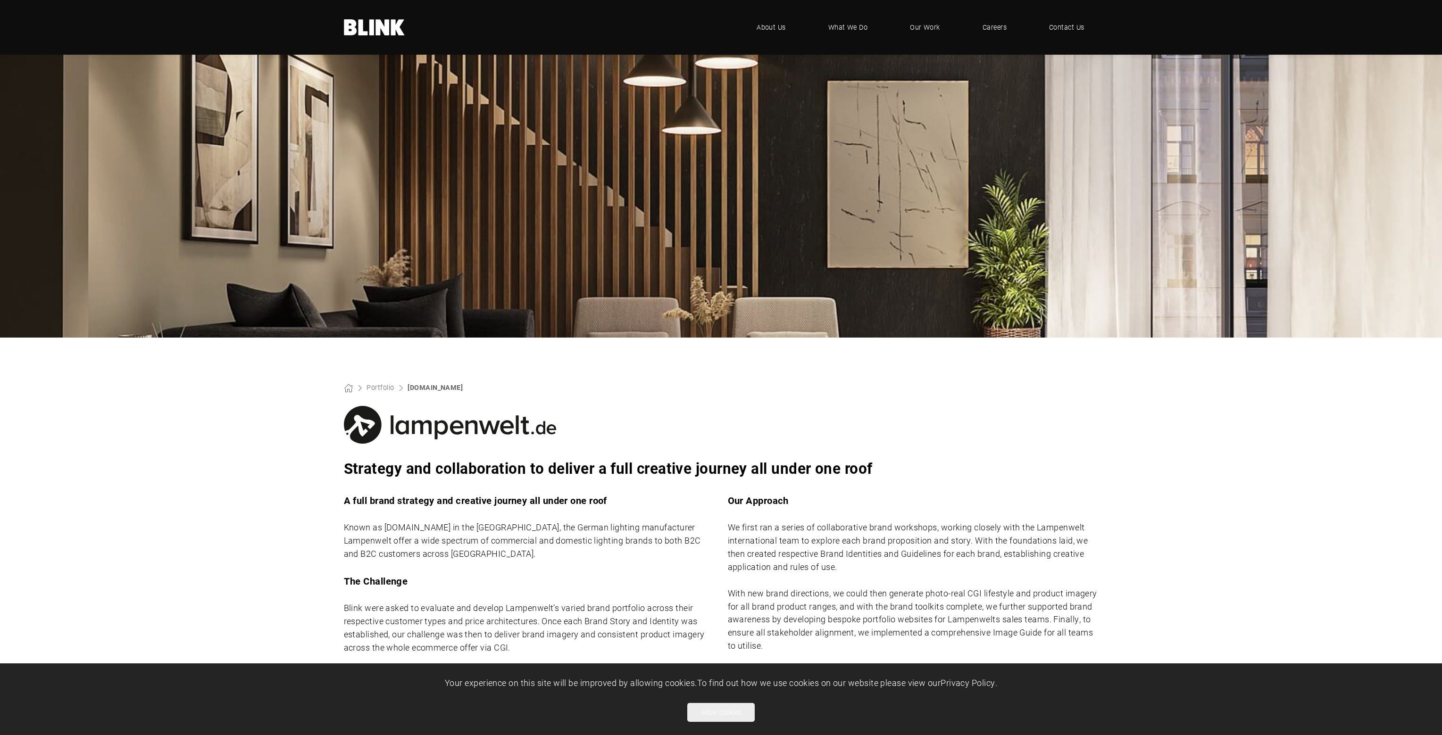 This screenshot has height=735, width=1442. I want to click on a: Portfolio, so click(380, 387).